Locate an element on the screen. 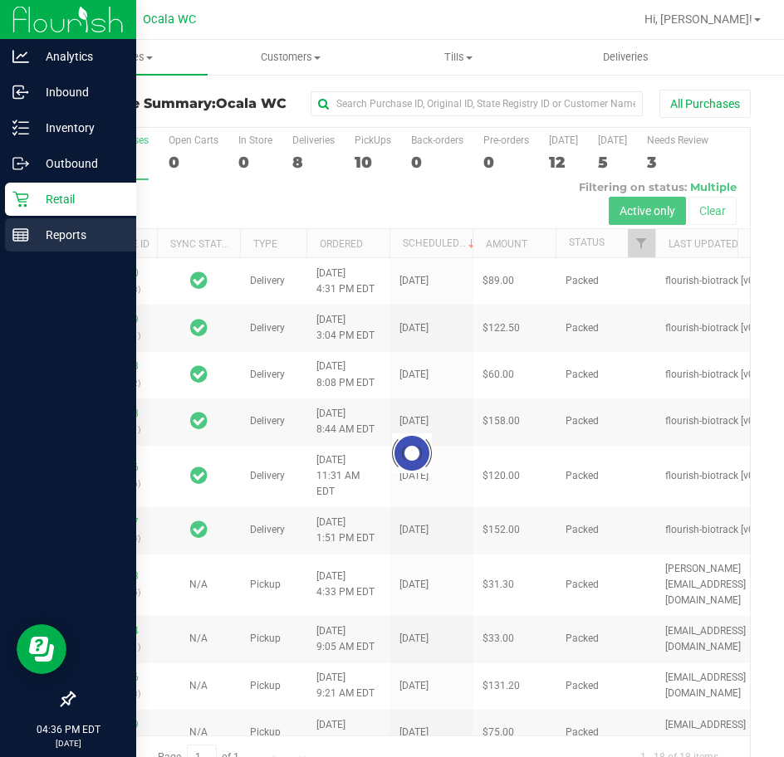 This screenshot has height=757, width=784. inline-svg: Analytics is located at coordinates (21, 56).